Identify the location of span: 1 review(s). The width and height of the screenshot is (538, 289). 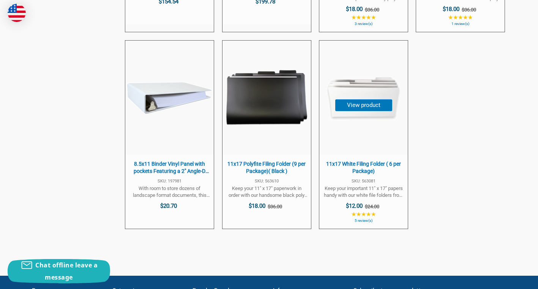
(460, 24).